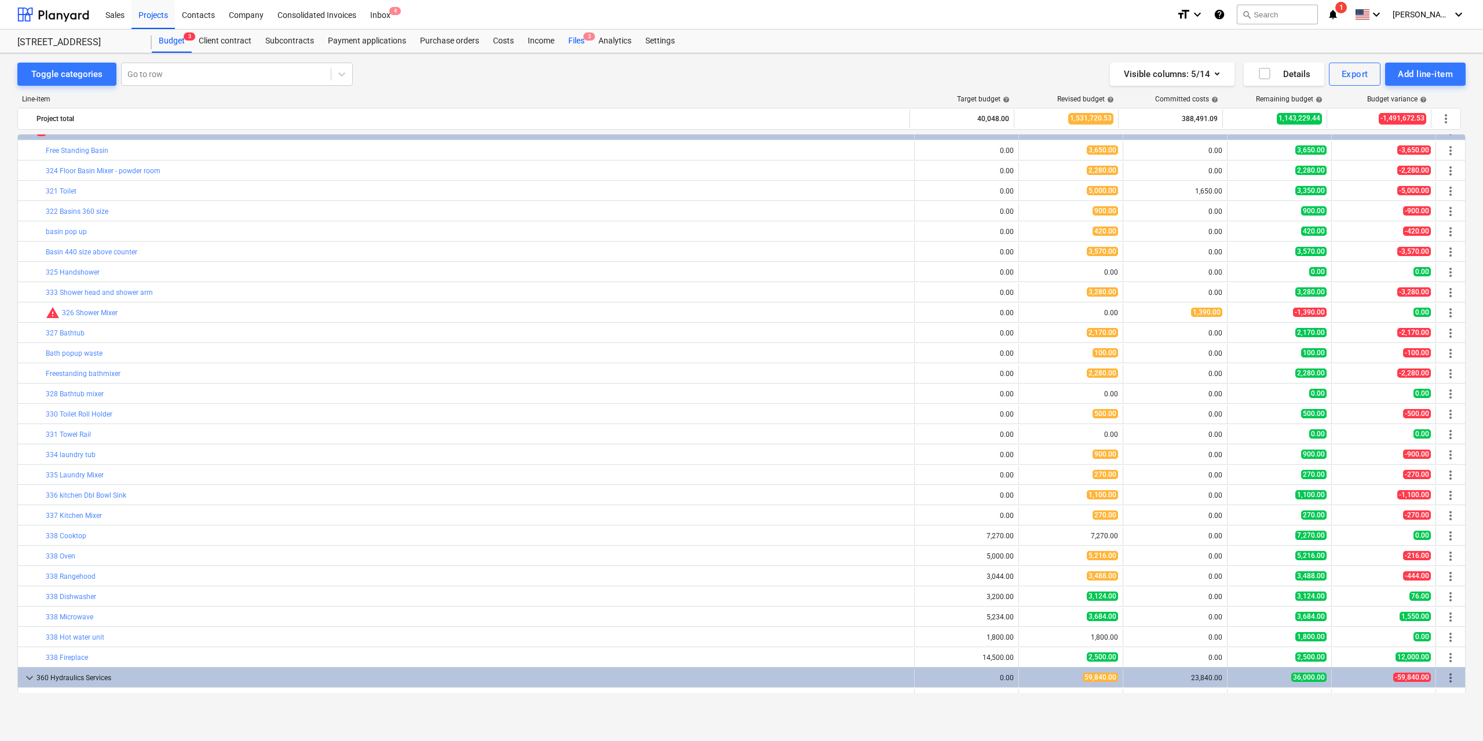  I want to click on a: Bath popup waste, so click(74, 353).